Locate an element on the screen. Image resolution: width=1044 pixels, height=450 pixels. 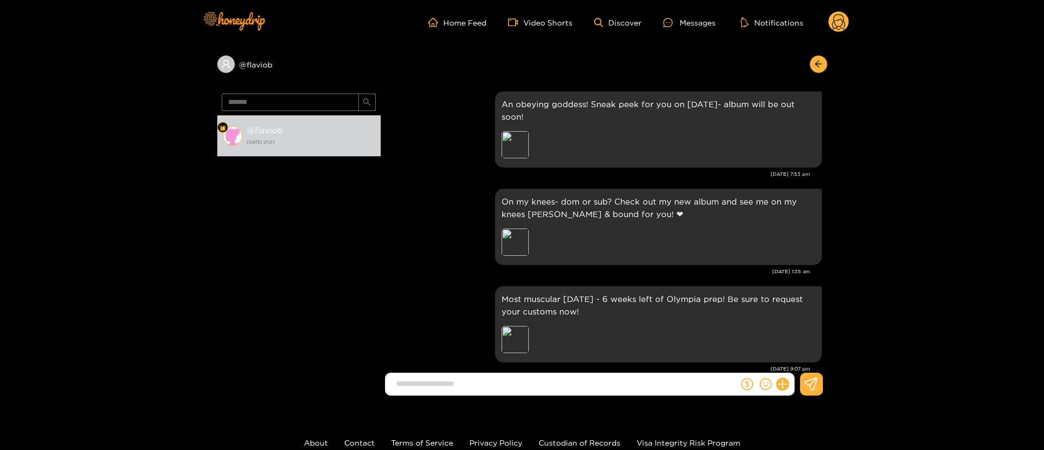
a: Home Feed is located at coordinates (457, 22).